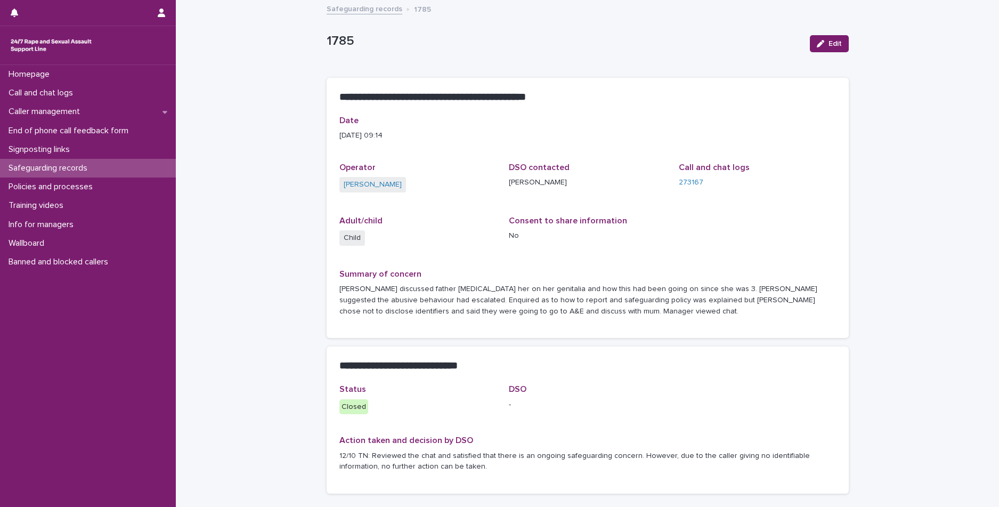  Describe the element at coordinates (38, 205) in the screenshot. I see `p: Training videos` at that location.